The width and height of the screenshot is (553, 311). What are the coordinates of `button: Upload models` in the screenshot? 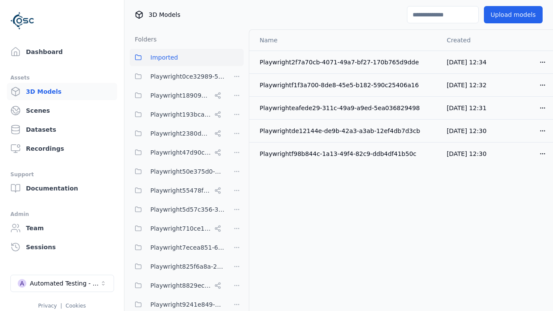 It's located at (513, 15).